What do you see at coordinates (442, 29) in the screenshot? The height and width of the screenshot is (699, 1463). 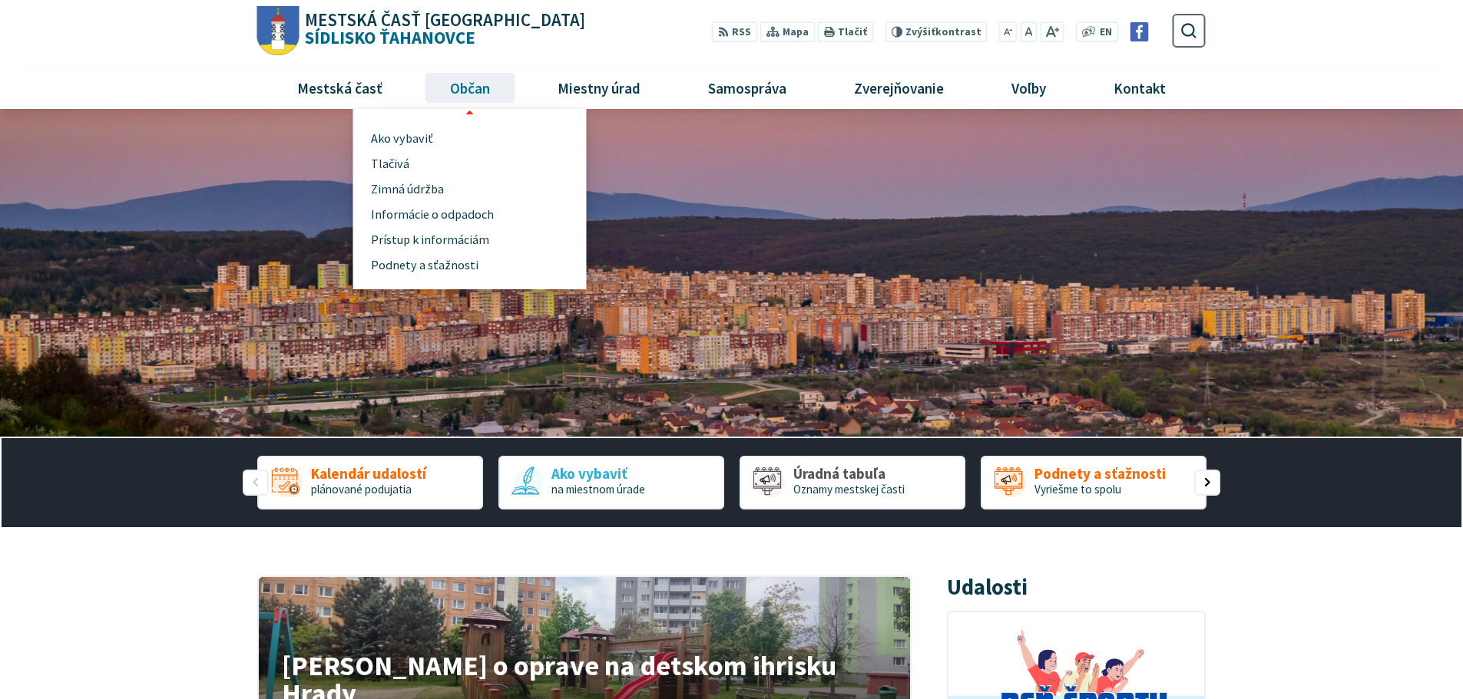 I see `h1: Sídlisko Ťahanovce` at bounding box center [442, 29].